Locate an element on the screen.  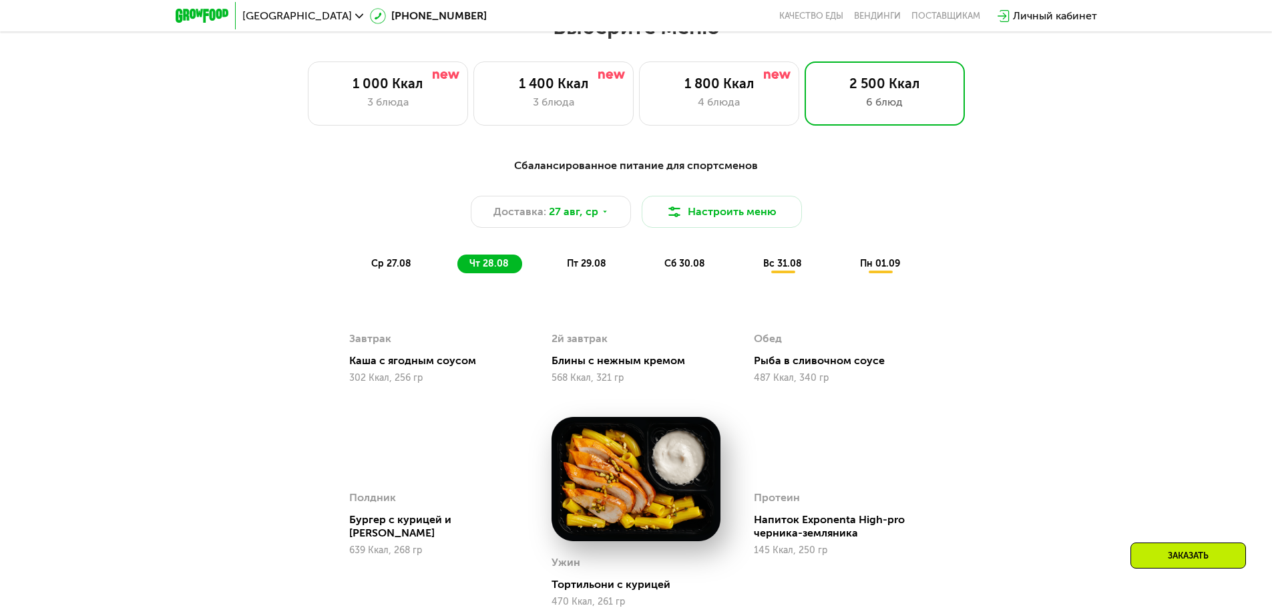
div: Рыба в сливочном соусе is located at coordinates (843, 476).